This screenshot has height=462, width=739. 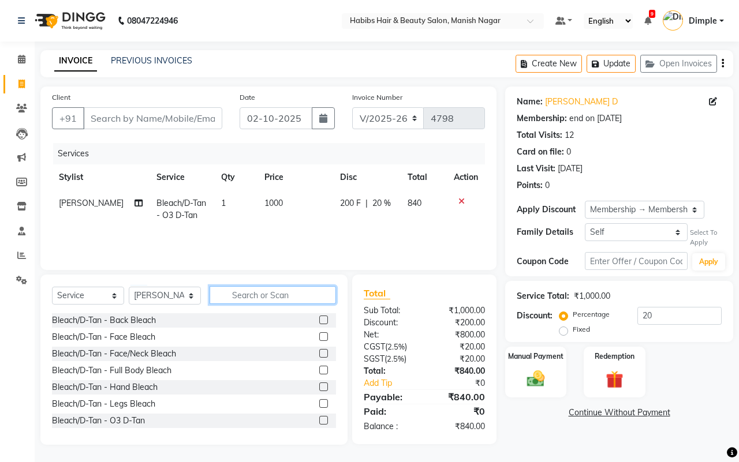 I want to click on span: 9, so click(x=652, y=14).